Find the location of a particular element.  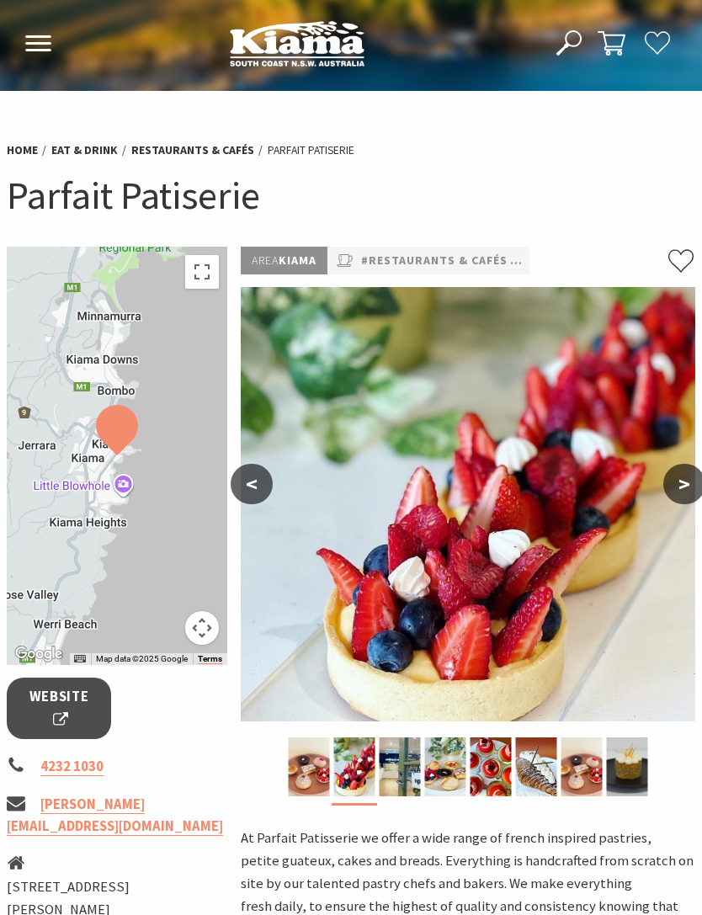

a: Click to see this area on Google Maps is located at coordinates (39, 654).